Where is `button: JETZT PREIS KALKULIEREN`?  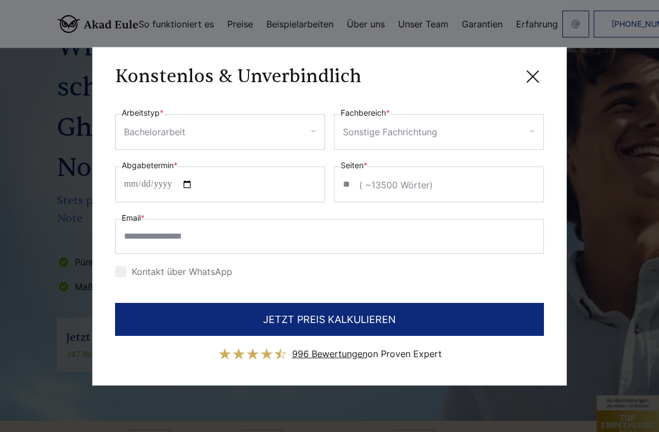 button: JETZT PREIS KALKULIEREN is located at coordinates (330, 319).